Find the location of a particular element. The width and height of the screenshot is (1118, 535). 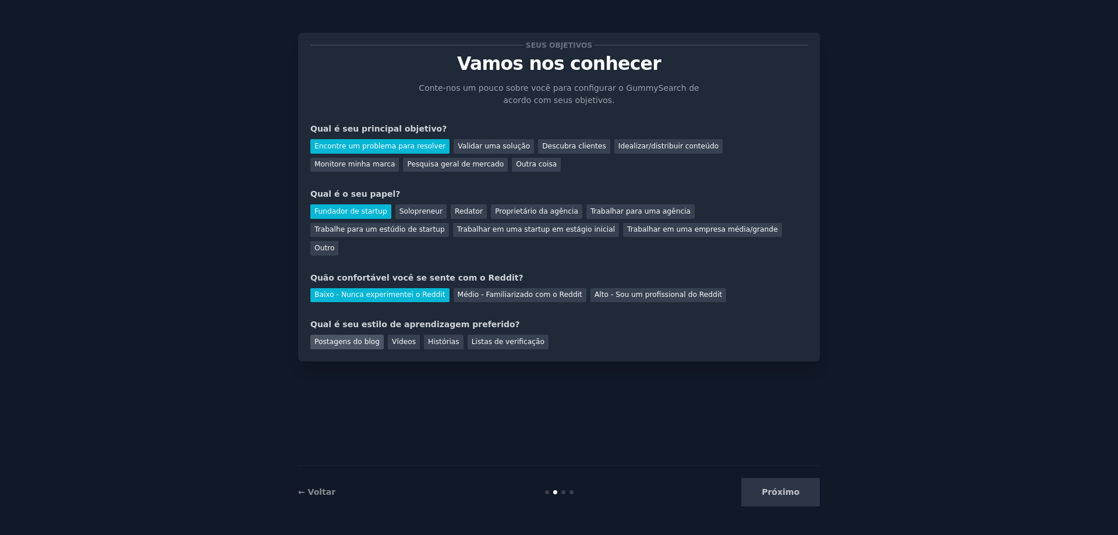

font: Outro is located at coordinates (324, 248).